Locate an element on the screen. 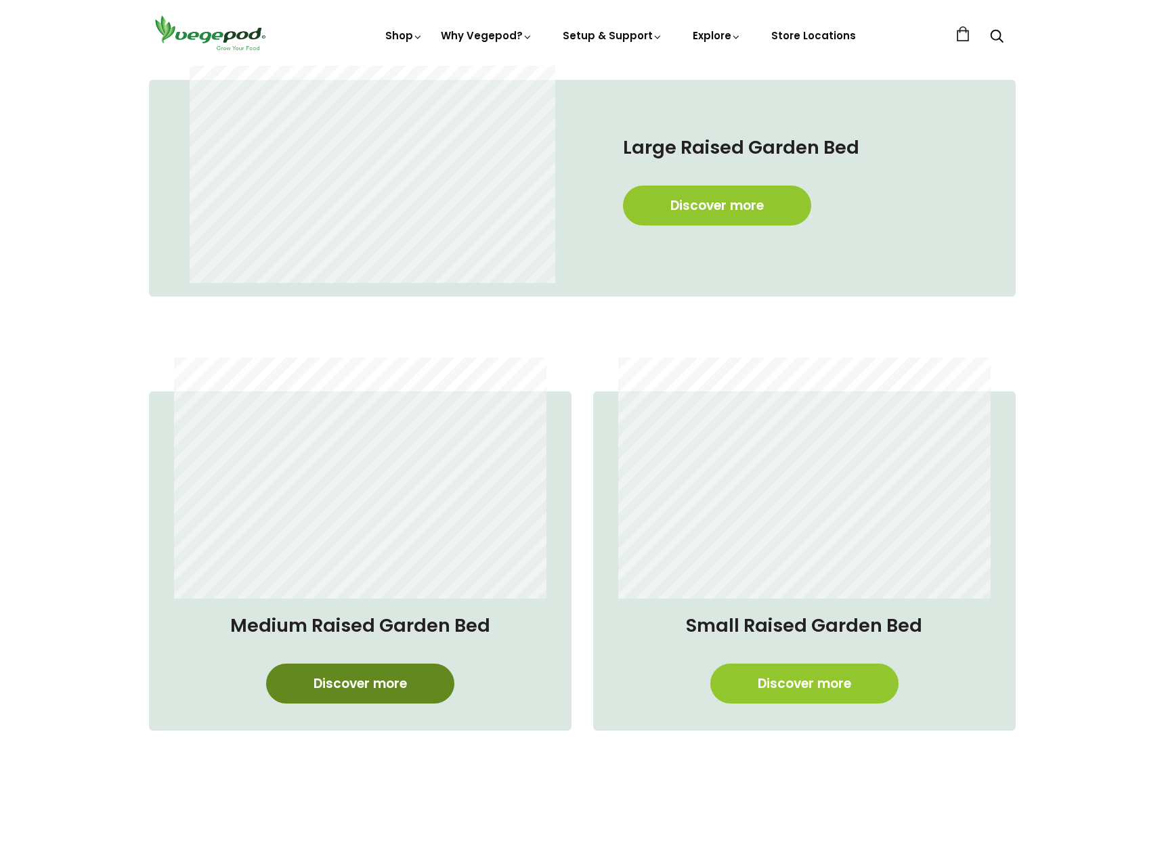 The height and width of the screenshot is (841, 1164). a: Store Locations is located at coordinates (813, 35).